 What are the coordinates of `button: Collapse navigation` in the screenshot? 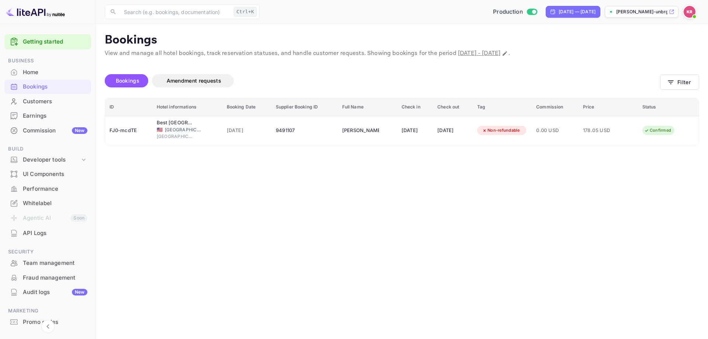 It's located at (48, 326).